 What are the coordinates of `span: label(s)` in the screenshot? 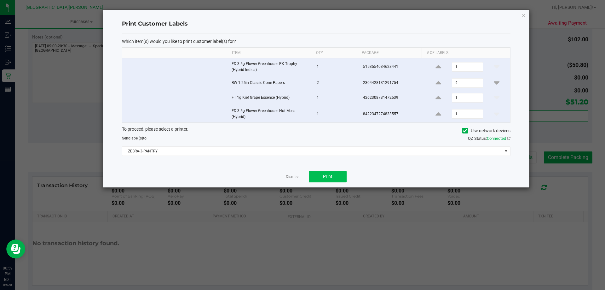 It's located at (137, 138).